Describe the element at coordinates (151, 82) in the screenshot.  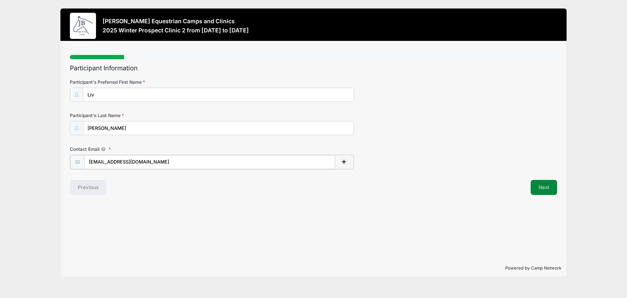
I see `label: Participant's Preferred First Name` at that location.